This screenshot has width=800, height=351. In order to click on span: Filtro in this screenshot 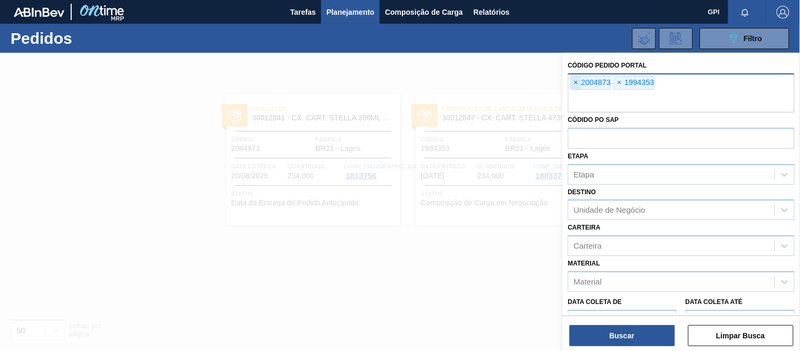, I will do `click(753, 39)`.